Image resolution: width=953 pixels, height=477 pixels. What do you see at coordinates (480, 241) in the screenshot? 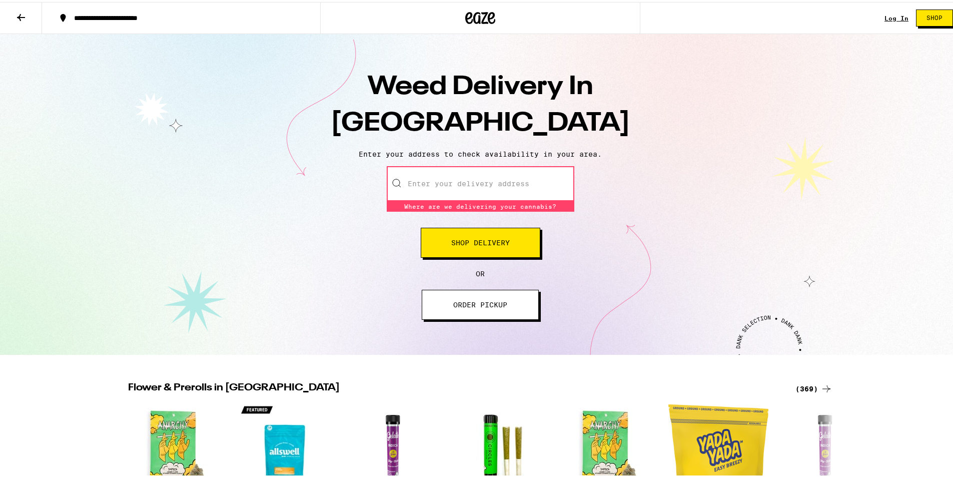
I see `button: Shop Delivery` at bounding box center [480, 241].